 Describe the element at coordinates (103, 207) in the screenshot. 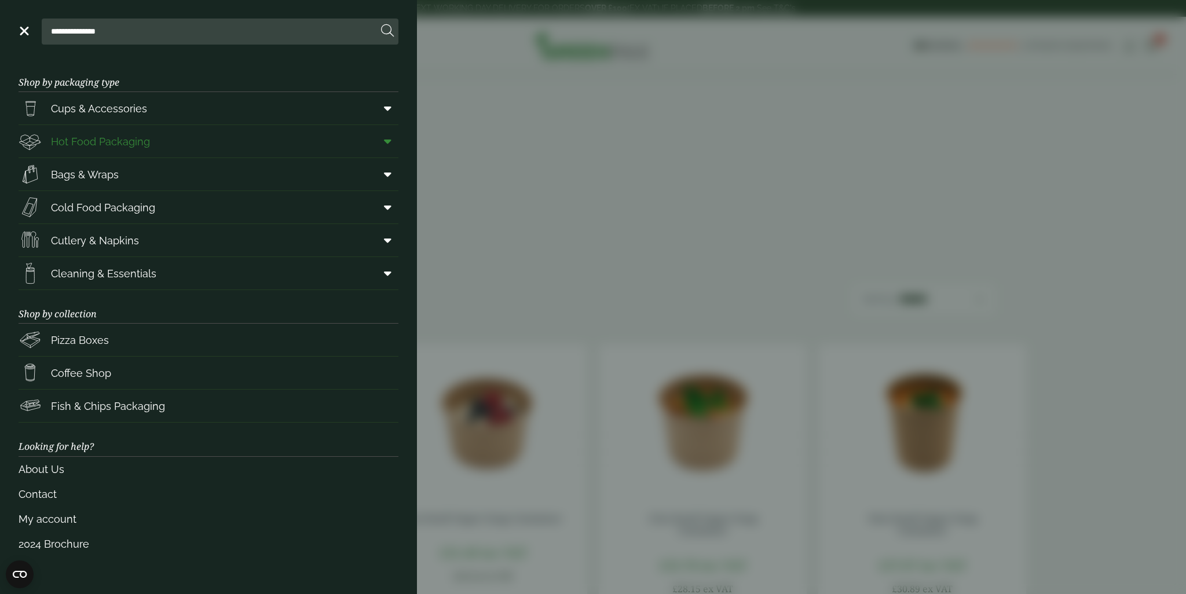

I see `span: Cold Food Packaging` at that location.